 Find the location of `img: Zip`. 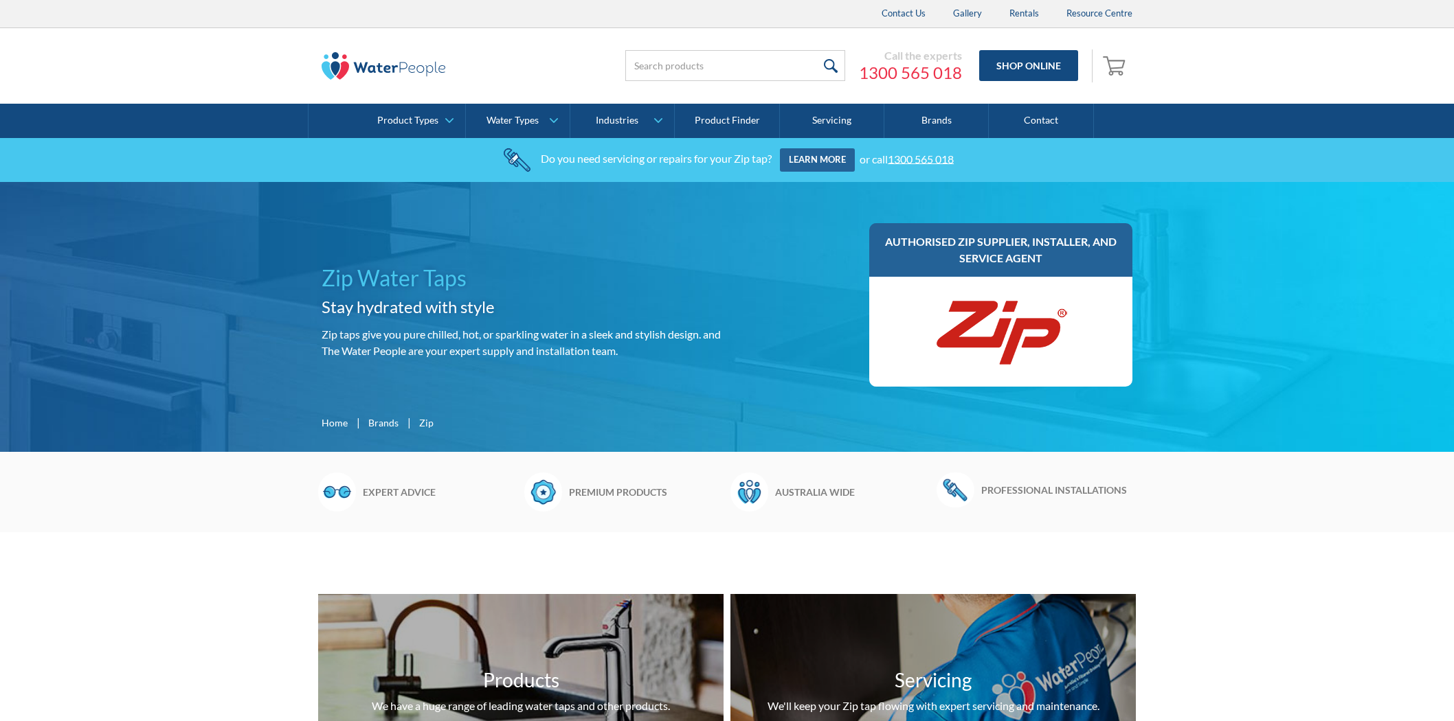

img: Zip is located at coordinates (1001, 332).